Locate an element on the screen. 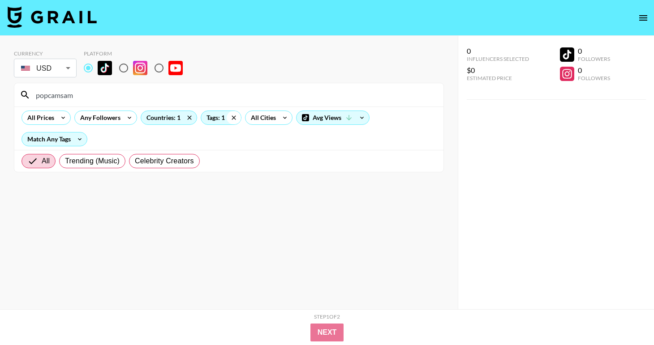 Image resolution: width=654 pixels, height=345 pixels. div: Estimated Price is located at coordinates (497, 78).